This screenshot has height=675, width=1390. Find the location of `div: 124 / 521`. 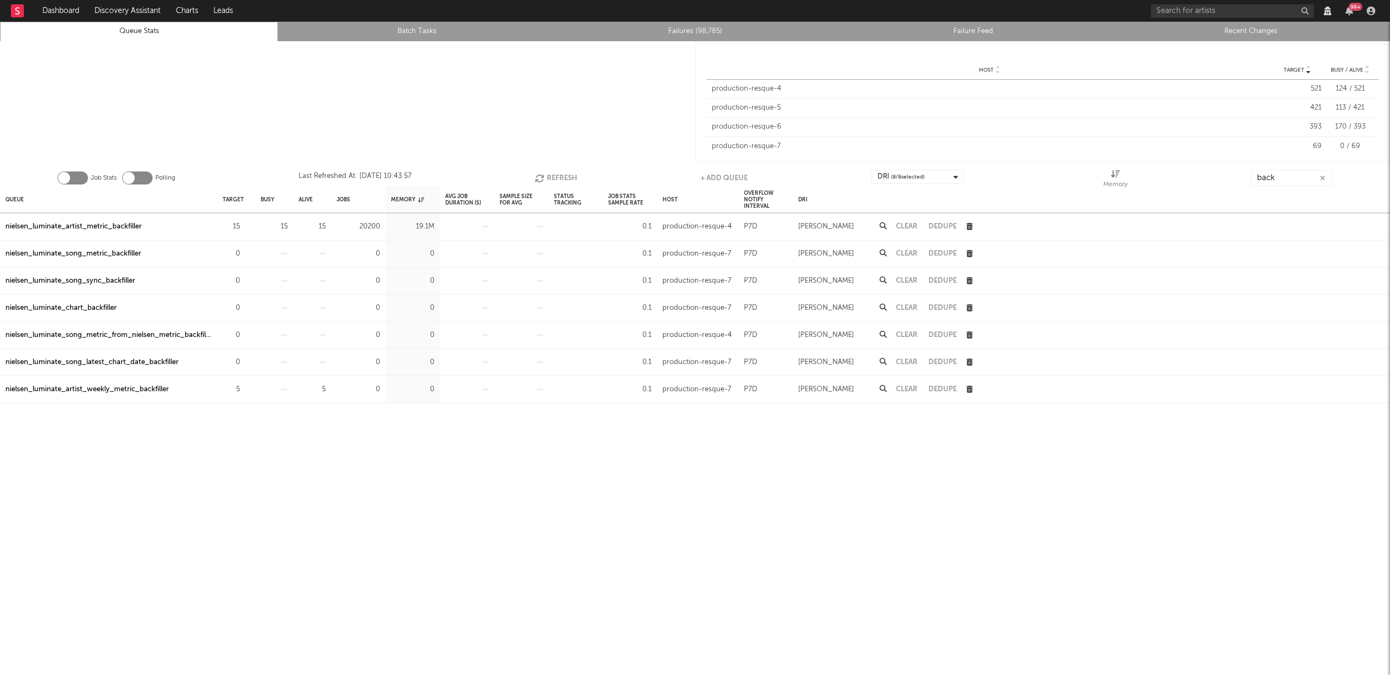

div: 124 / 521 is located at coordinates (1350, 89).